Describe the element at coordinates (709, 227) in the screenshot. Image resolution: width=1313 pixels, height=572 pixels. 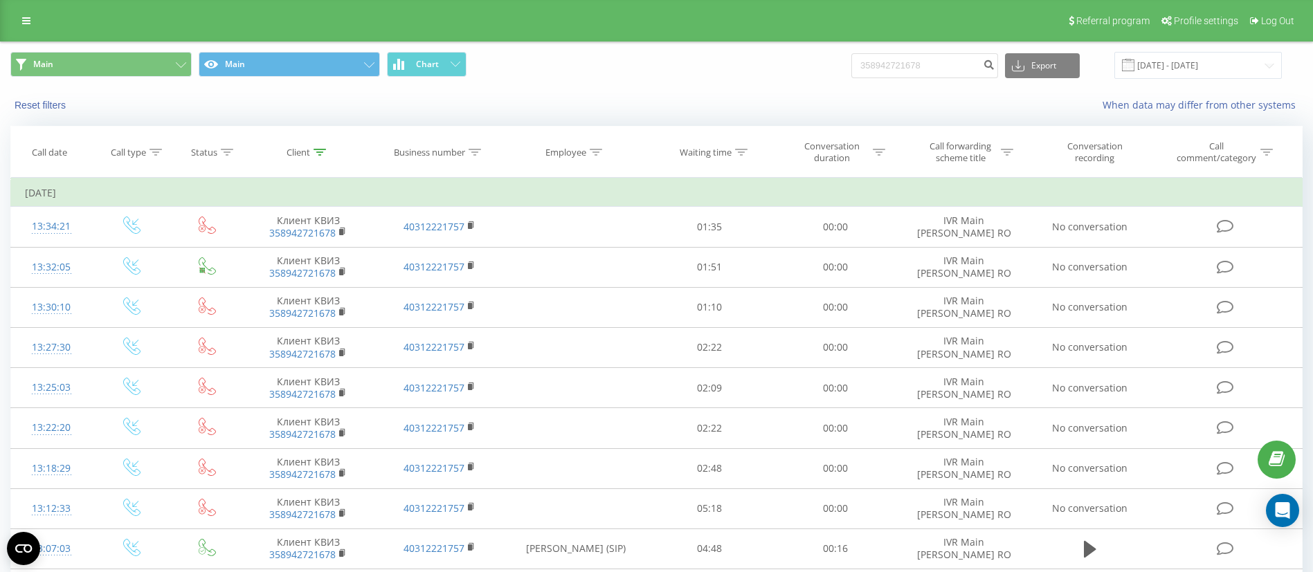
I see `td: 01:35` at that location.